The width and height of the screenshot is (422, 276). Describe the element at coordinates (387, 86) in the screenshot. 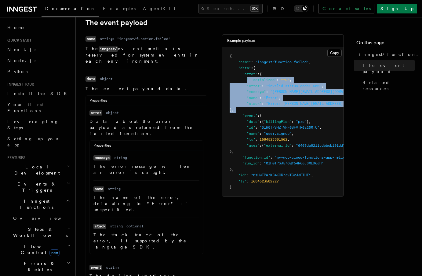

I see `a: Related resources` at that location.